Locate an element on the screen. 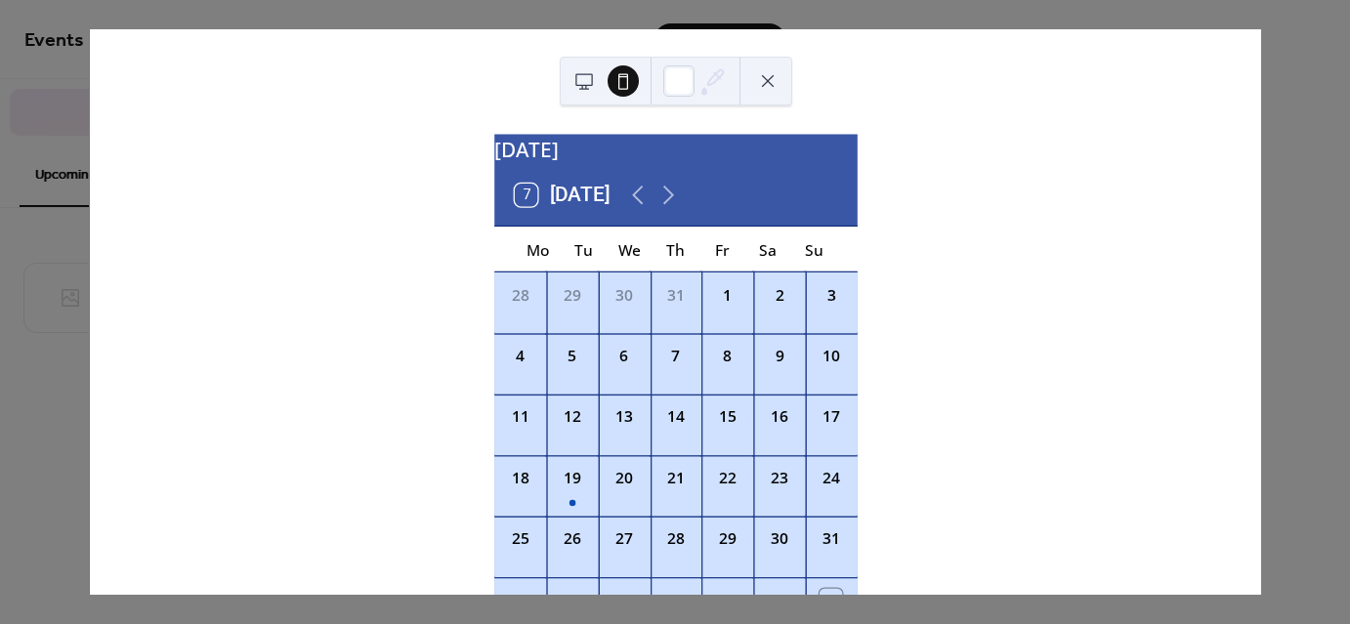 The width and height of the screenshot is (1350, 624). div: 25 is located at coordinates (519, 538).